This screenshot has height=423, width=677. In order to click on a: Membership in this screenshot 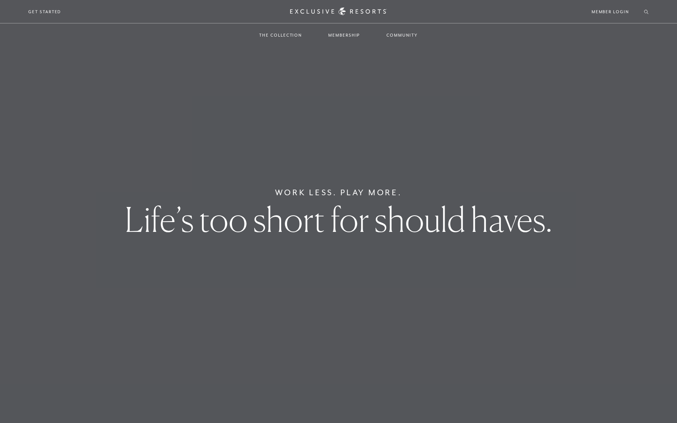, I will do `click(344, 35)`.